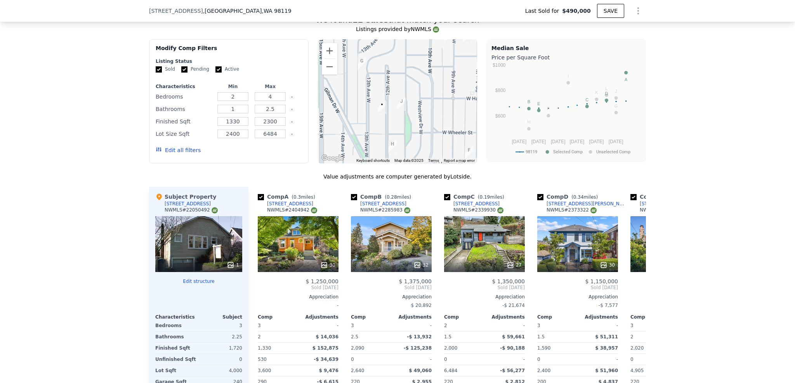 The height and width of the screenshot is (383, 795). Describe the element at coordinates (606, 337) in the screenshot. I see `span: $ 51,311` at that location.